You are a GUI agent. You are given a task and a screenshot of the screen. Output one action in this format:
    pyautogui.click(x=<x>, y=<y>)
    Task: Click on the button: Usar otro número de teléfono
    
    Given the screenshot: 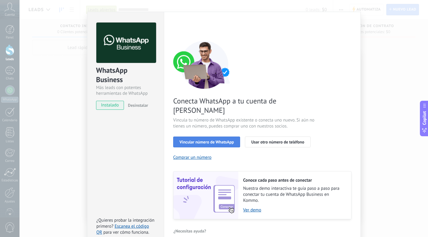 What is the action you would take?
    pyautogui.click(x=278, y=142)
    